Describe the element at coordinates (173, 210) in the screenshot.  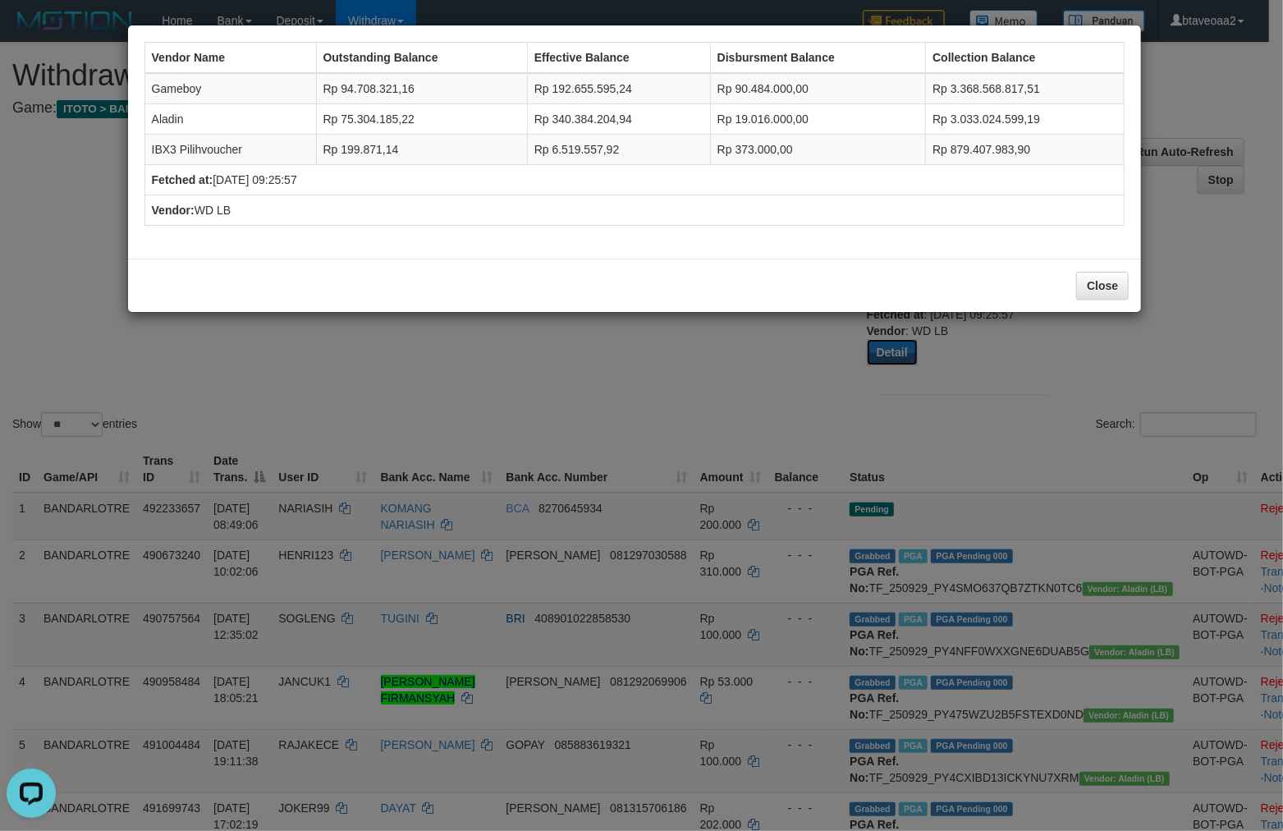
I see `b: Vendor:` at that location.